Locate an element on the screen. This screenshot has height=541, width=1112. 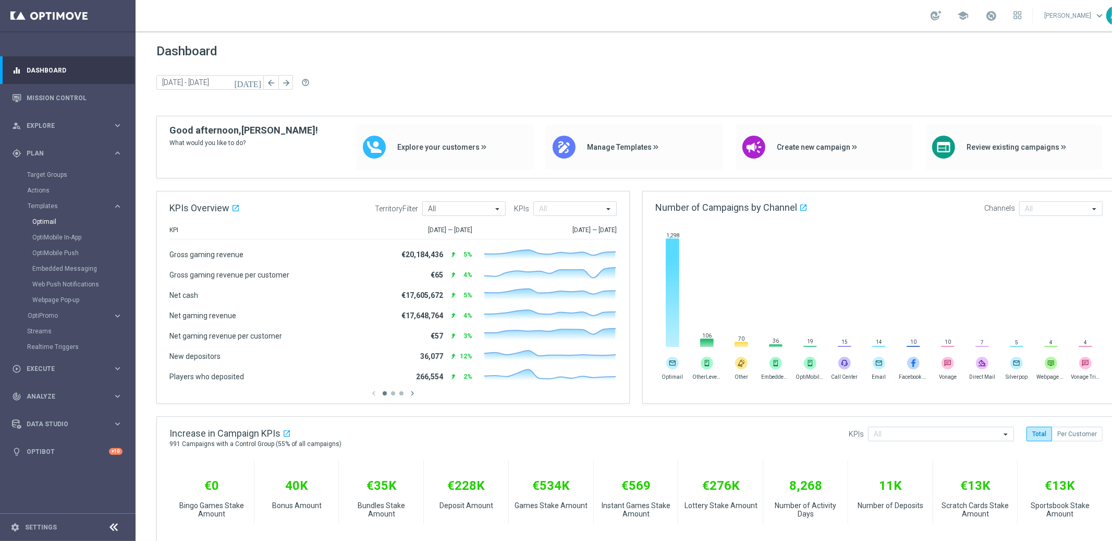
i: track_changes is located at coordinates (17, 396).